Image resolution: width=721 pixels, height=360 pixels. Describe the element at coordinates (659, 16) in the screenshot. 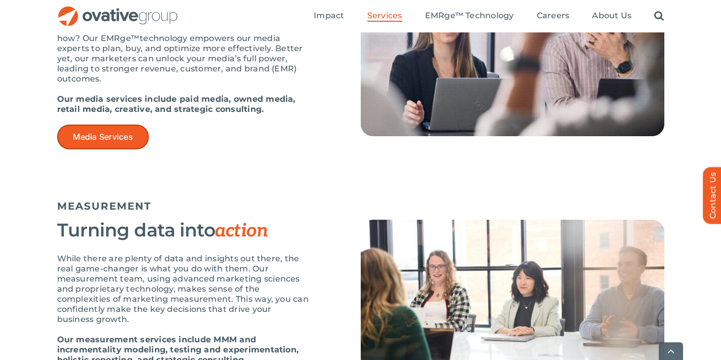

I see `a: Search` at that location.